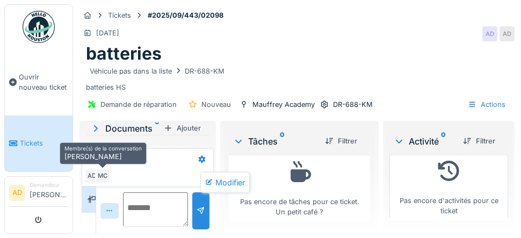 This screenshot has width=521, height=238. Describe the element at coordinates (123, 54) in the screenshot. I see `h1: batteries` at that location.